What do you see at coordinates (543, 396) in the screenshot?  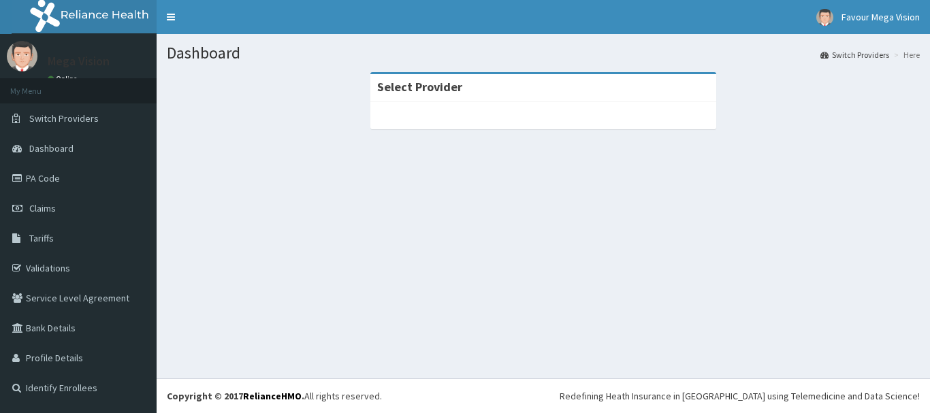 I see `footer: All rights reserved.` at bounding box center [543, 396].